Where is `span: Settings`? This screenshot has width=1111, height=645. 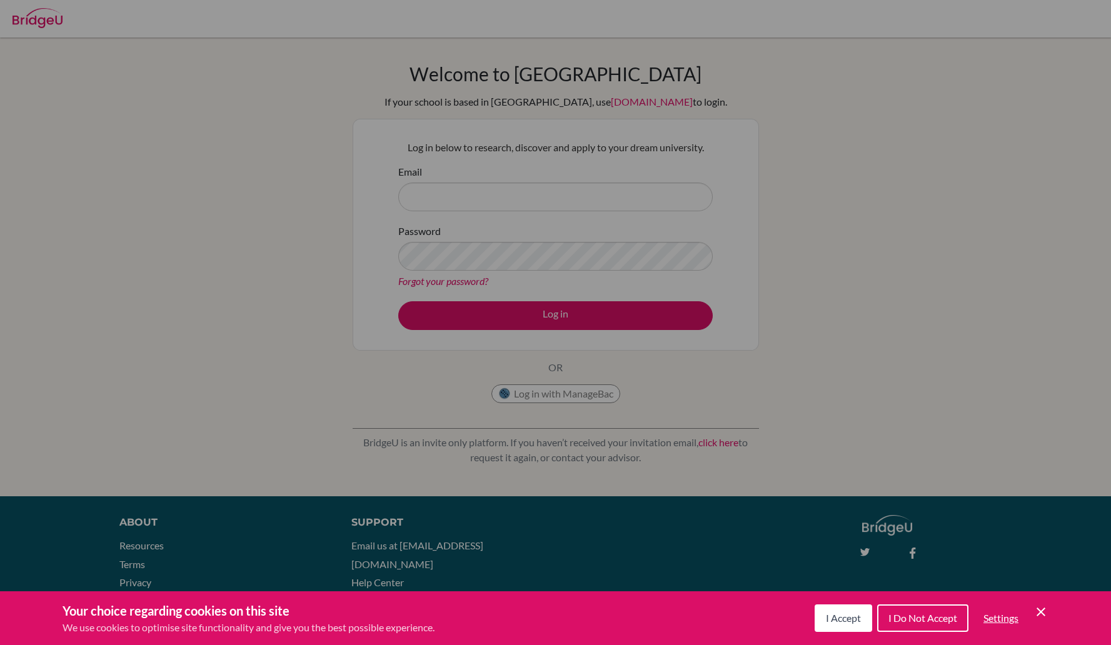 span: Settings is located at coordinates (1001, 618).